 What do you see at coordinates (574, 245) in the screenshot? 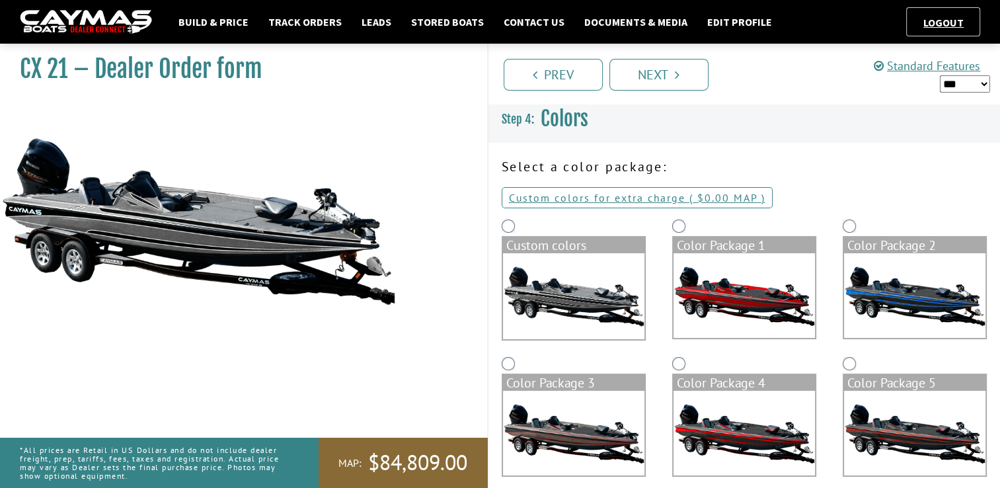
I see `div: Custom colors` at bounding box center [574, 245].